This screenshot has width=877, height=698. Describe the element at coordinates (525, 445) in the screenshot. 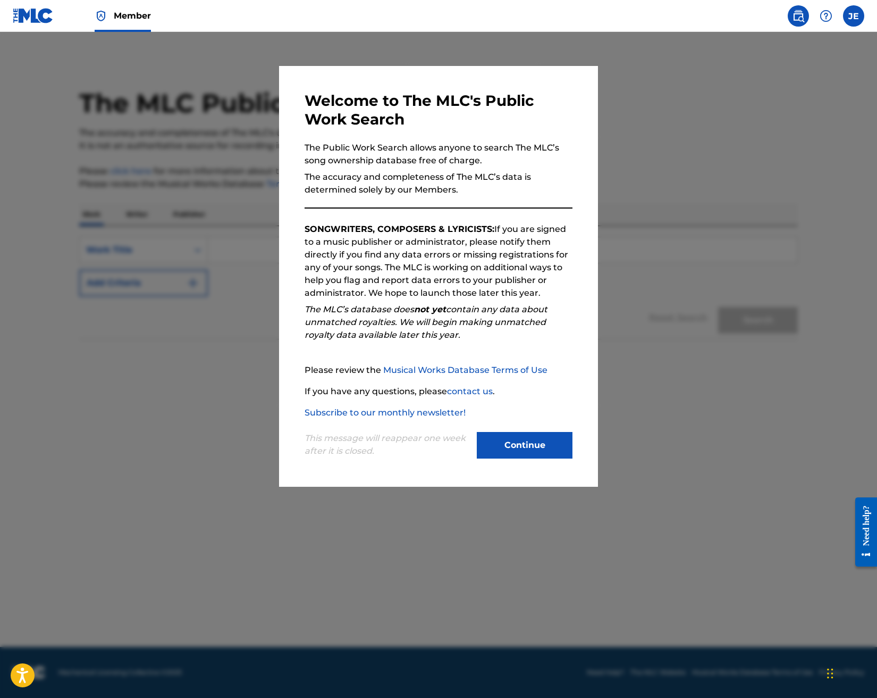

I see `button: Continue` at that location.